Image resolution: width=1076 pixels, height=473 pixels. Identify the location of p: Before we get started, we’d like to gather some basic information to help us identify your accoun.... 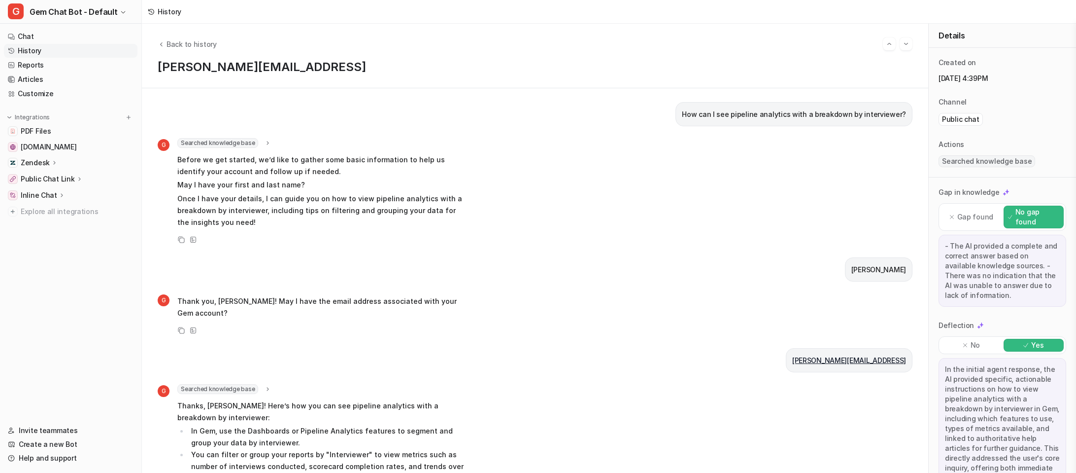
(321, 166).